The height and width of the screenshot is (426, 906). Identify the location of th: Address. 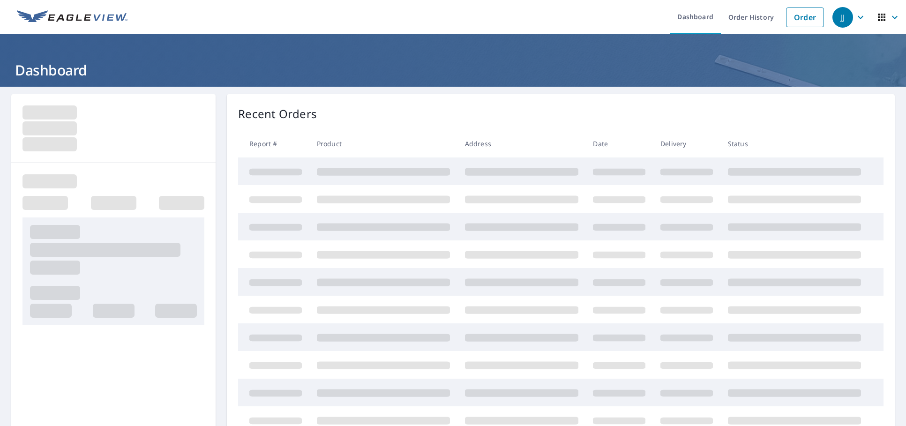
(522, 143).